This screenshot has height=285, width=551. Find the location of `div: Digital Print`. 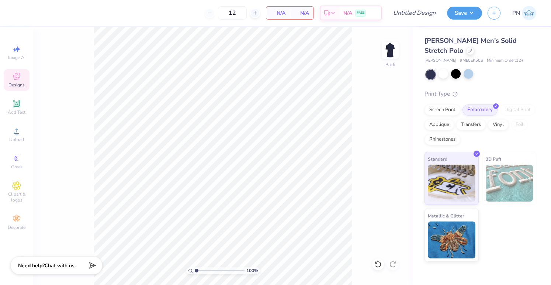

div: Digital Print is located at coordinates (517, 110).